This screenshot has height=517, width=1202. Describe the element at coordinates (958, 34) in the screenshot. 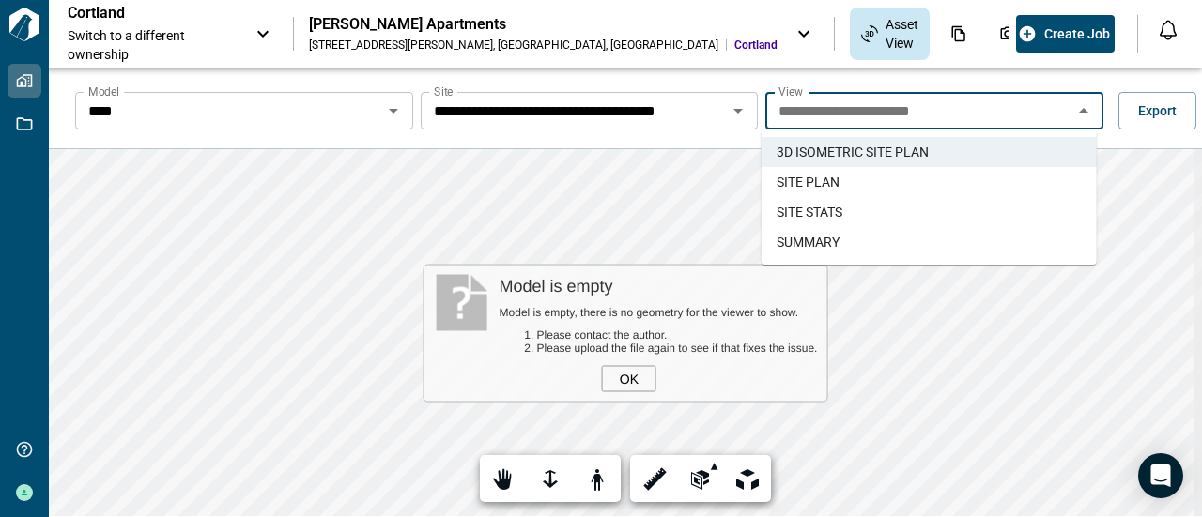

I see `div: Documents` at that location.